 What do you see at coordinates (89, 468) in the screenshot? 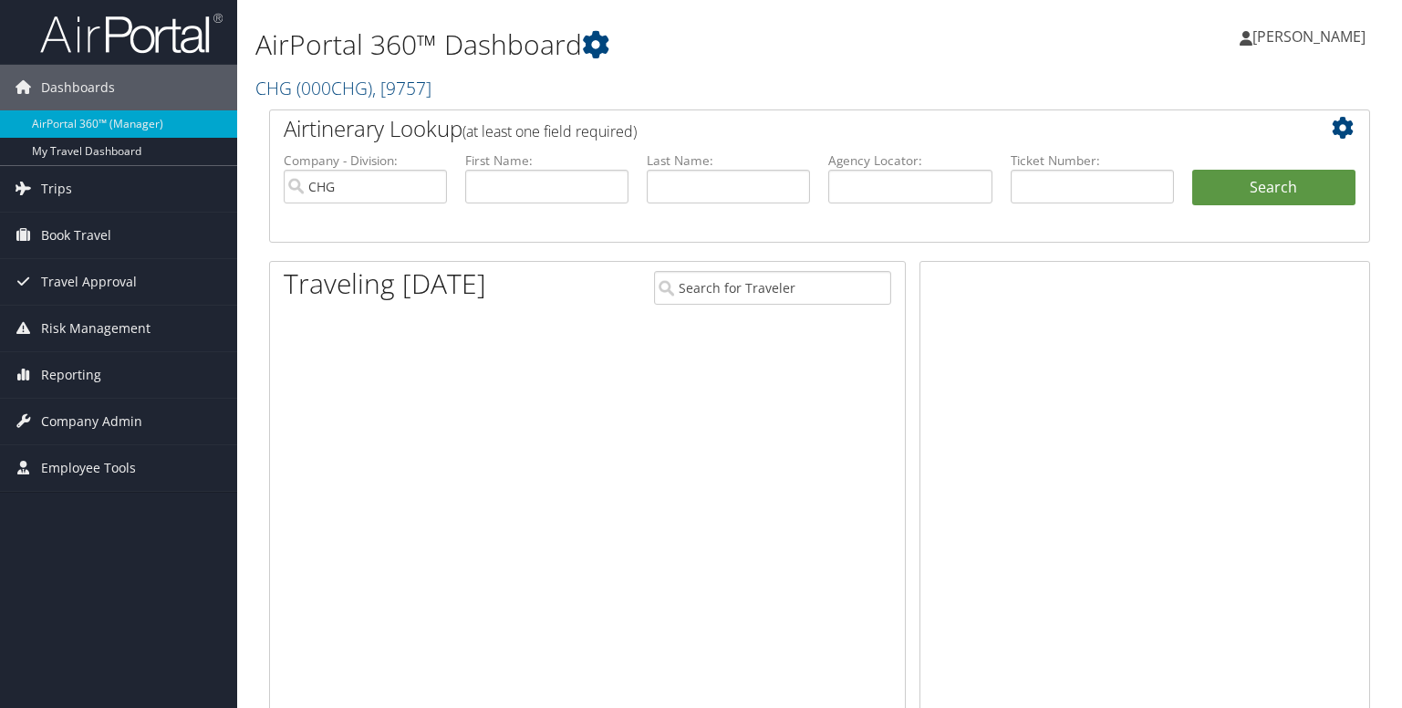
I see `span: Employee Tools` at bounding box center [89, 468].